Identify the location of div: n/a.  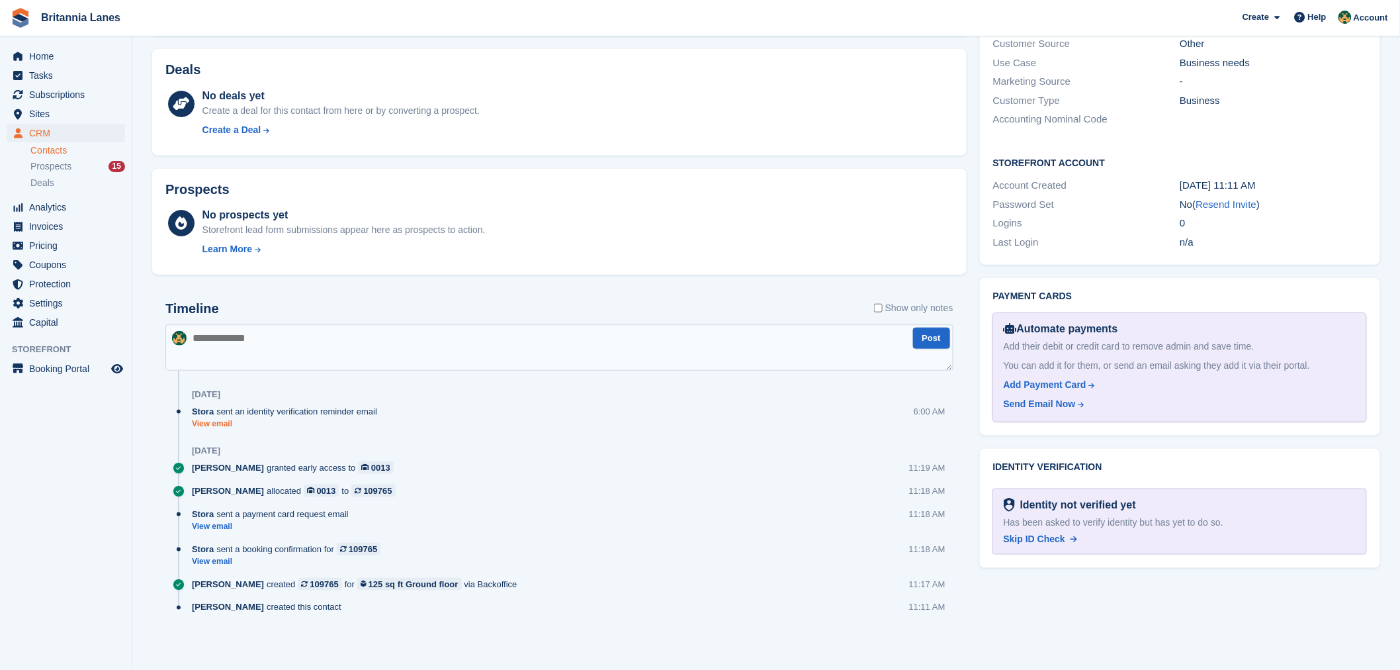
(1273, 242).